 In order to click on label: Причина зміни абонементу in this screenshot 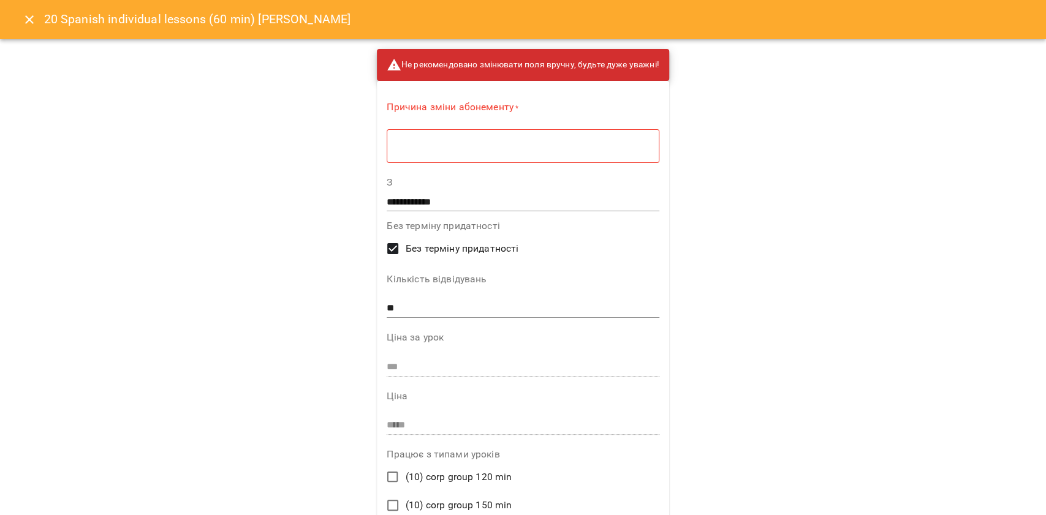, I will do `click(523, 107)`.